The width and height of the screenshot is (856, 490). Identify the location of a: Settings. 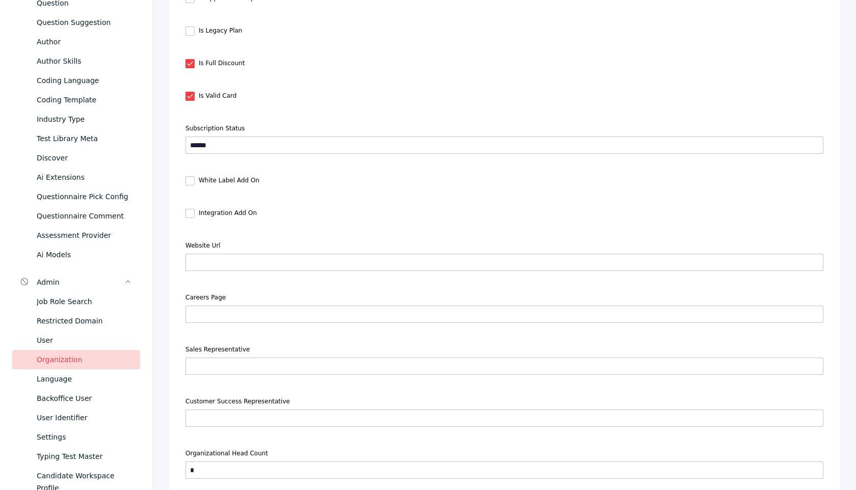
(76, 437).